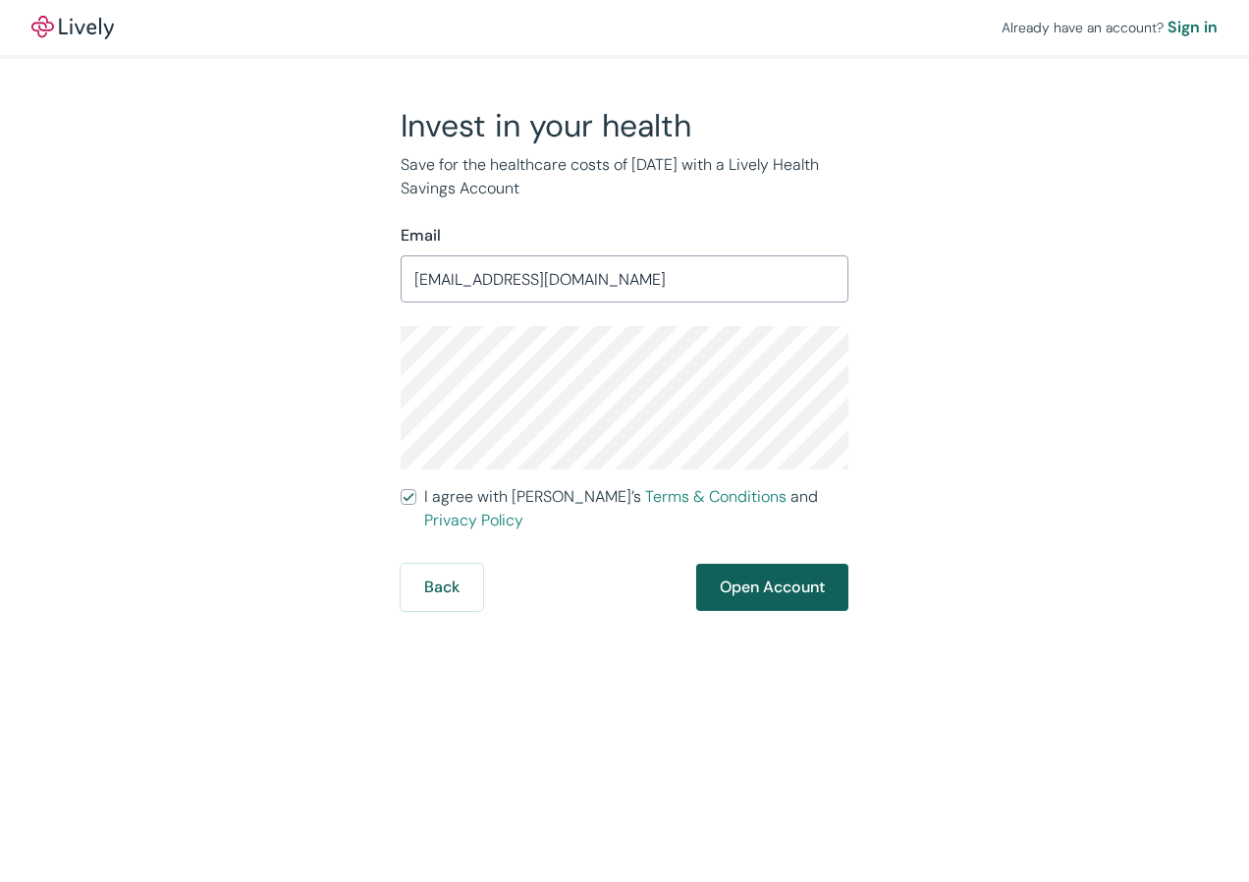 Image resolution: width=1249 pixels, height=882 pixels. What do you see at coordinates (716, 496) in the screenshot?
I see `a: Terms & Conditions` at bounding box center [716, 496].